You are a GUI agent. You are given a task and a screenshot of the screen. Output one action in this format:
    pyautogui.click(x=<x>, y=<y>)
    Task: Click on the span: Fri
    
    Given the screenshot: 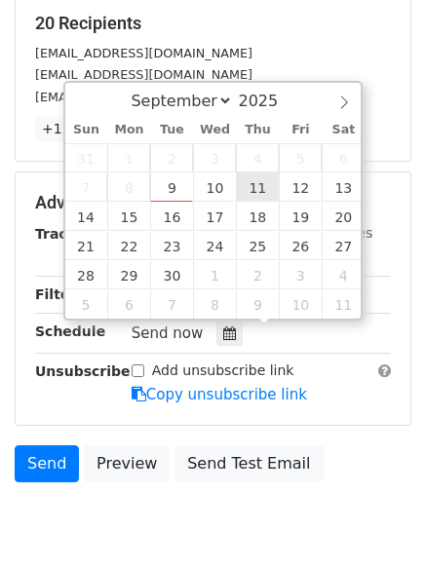 What is the action you would take?
    pyautogui.click(x=300, y=130)
    